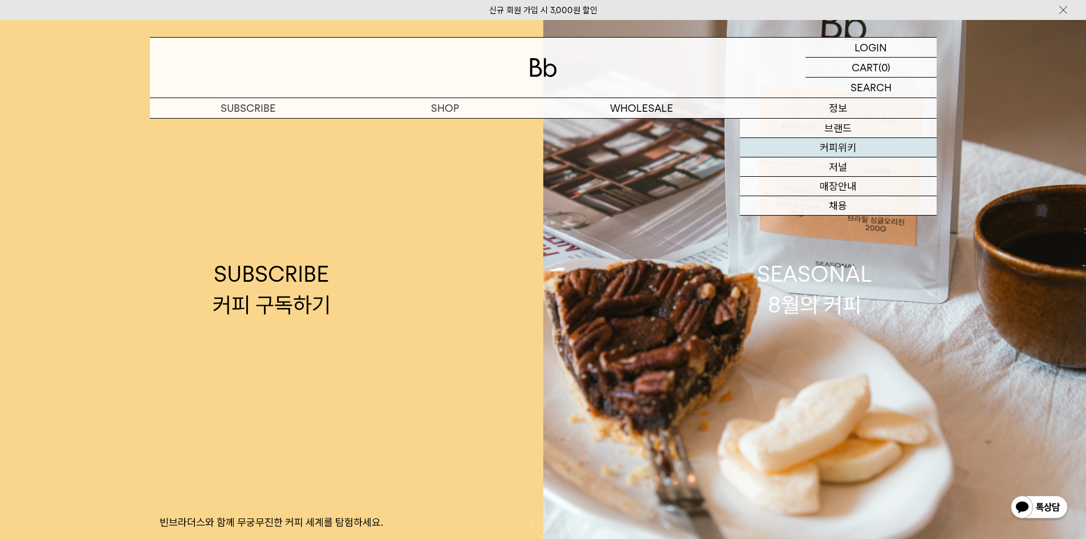  What do you see at coordinates (838, 108) in the screenshot?
I see `p: 정보` at bounding box center [838, 108].